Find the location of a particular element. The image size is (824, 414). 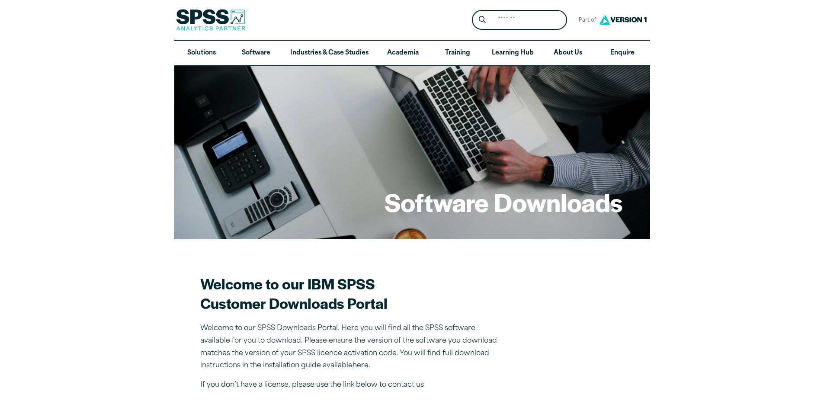

a: Enquire is located at coordinates (622, 53).